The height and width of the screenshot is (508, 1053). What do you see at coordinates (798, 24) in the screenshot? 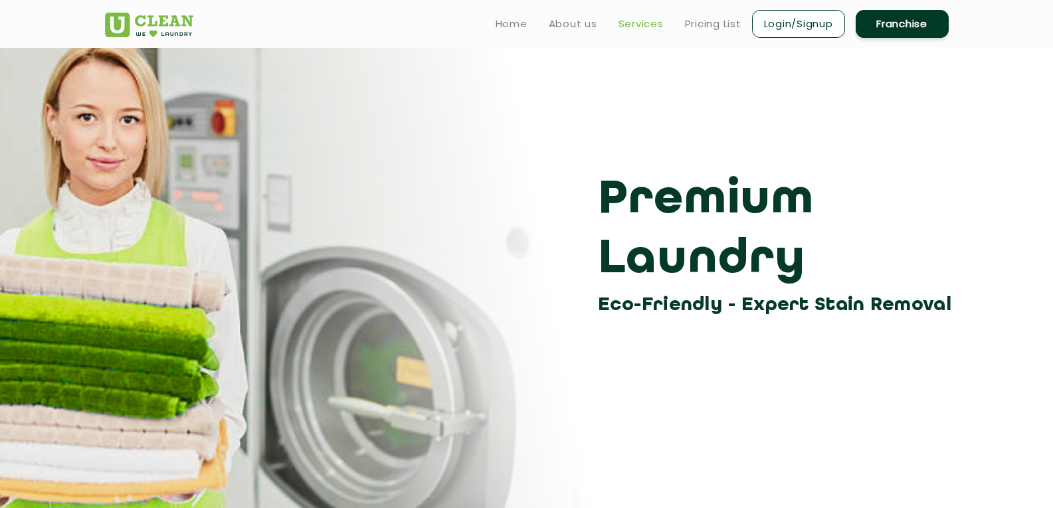
I see `a: Login/Signup` at bounding box center [798, 24].